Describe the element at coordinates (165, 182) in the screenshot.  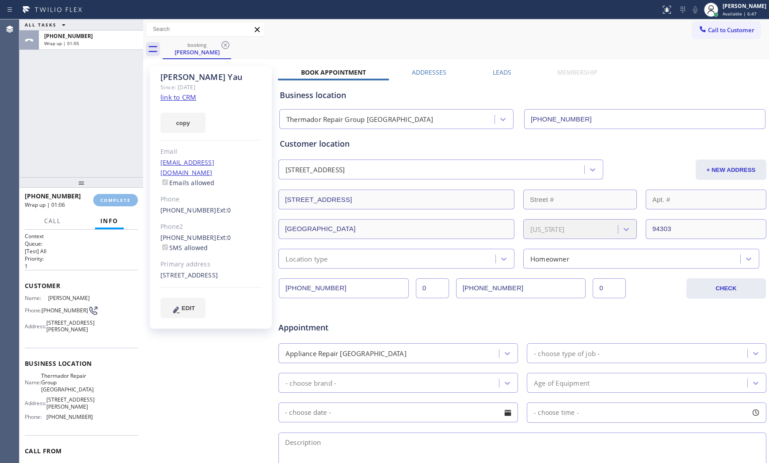
I see `input: Emails allowed` at that location.